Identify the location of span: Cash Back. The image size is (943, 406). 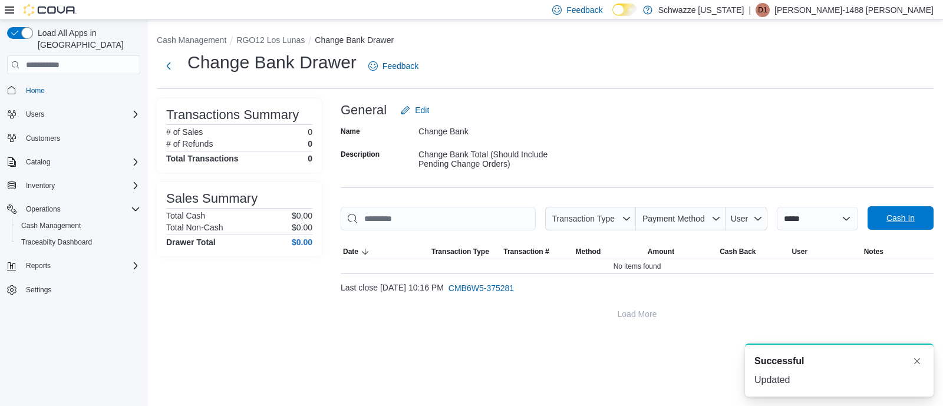
(737, 252).